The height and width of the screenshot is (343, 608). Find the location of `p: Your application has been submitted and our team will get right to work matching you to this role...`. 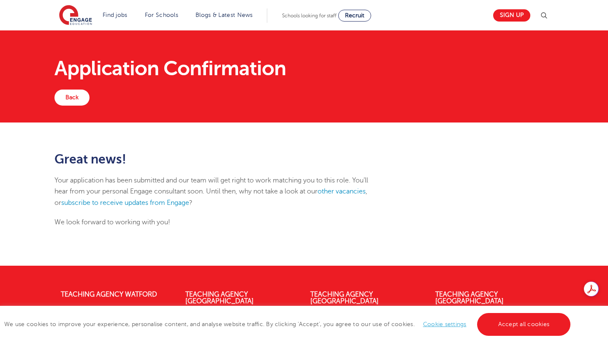

p: Your application has been submitted and our team will get right to work matching you to this role... is located at coordinates (219, 191).